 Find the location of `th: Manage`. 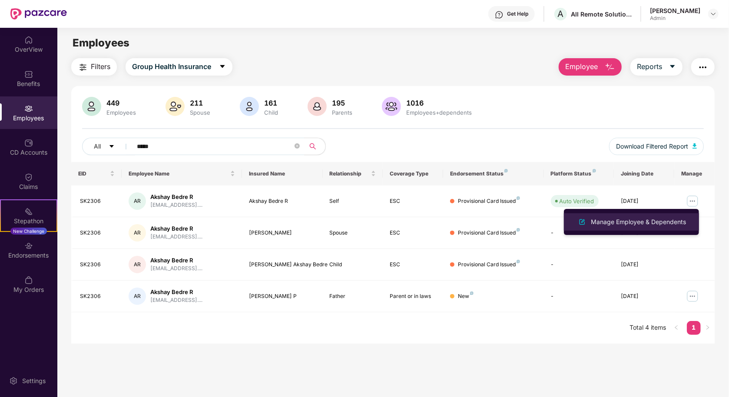

th: Manage is located at coordinates (695, 174).